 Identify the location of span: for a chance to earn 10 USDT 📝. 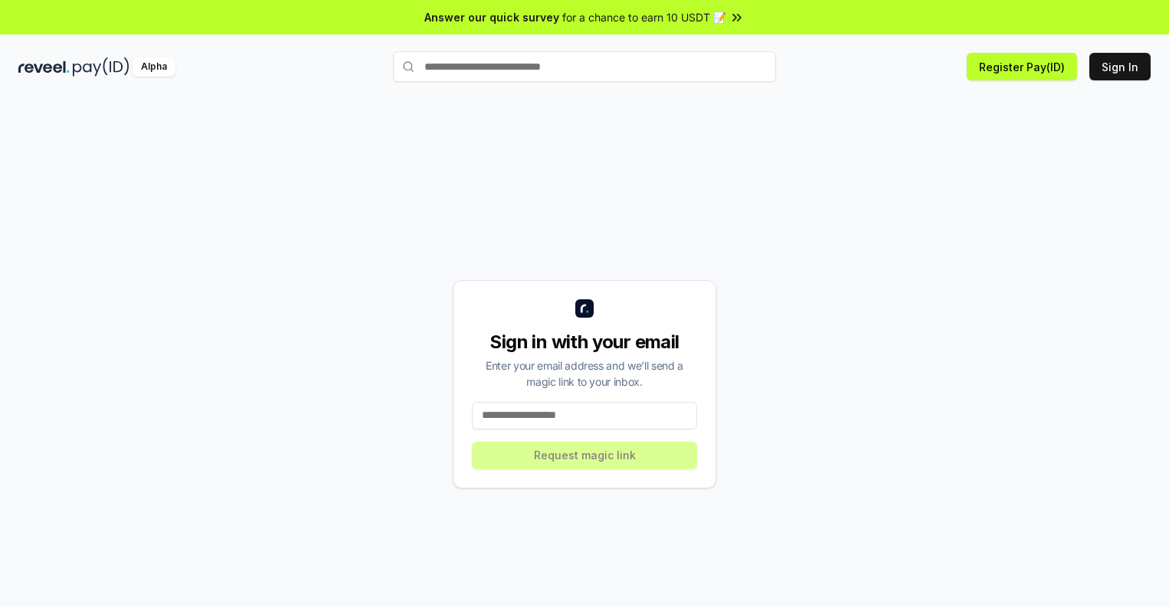
(644, 17).